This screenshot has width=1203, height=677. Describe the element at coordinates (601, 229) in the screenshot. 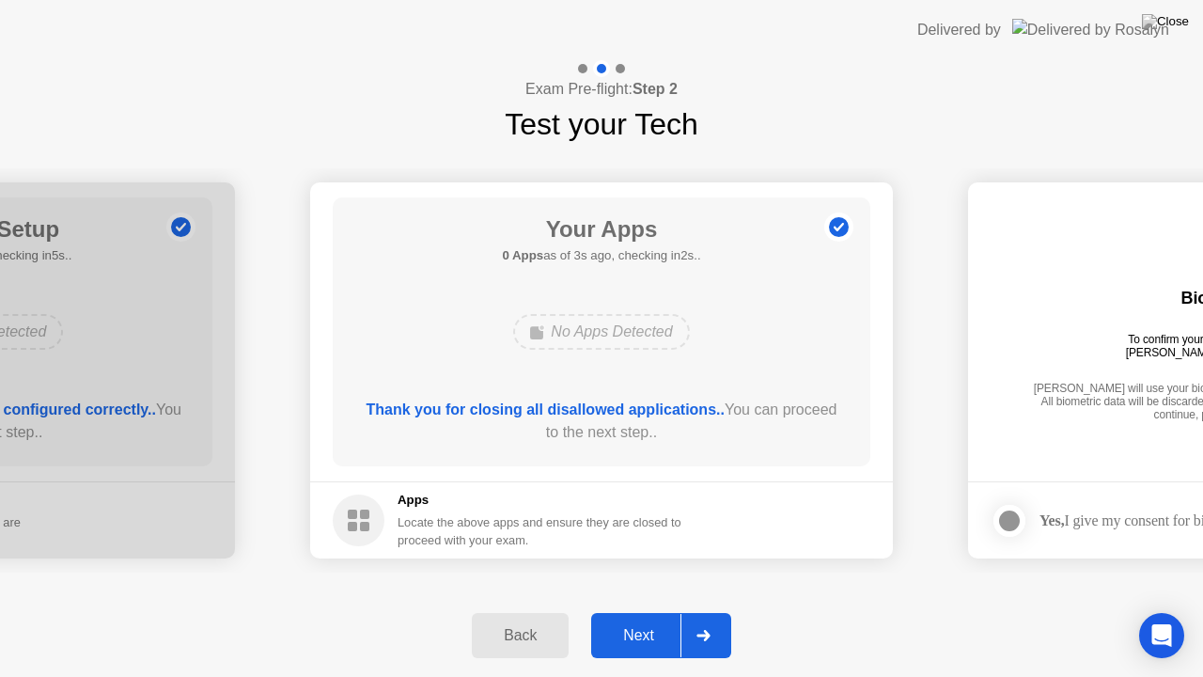

I see `h1: Your Apps` at that location.